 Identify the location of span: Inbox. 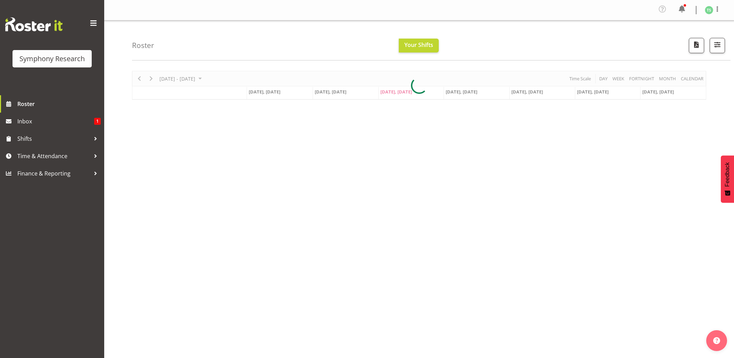
(56, 121).